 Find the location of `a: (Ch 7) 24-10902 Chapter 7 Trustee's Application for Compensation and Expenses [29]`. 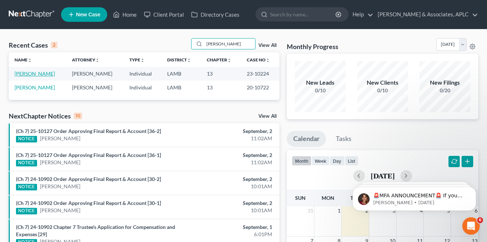

a: (Ch 7) 24-10902 Chapter 7 Trustee's Application for Compensation and Expenses [29] is located at coordinates (96, 230).